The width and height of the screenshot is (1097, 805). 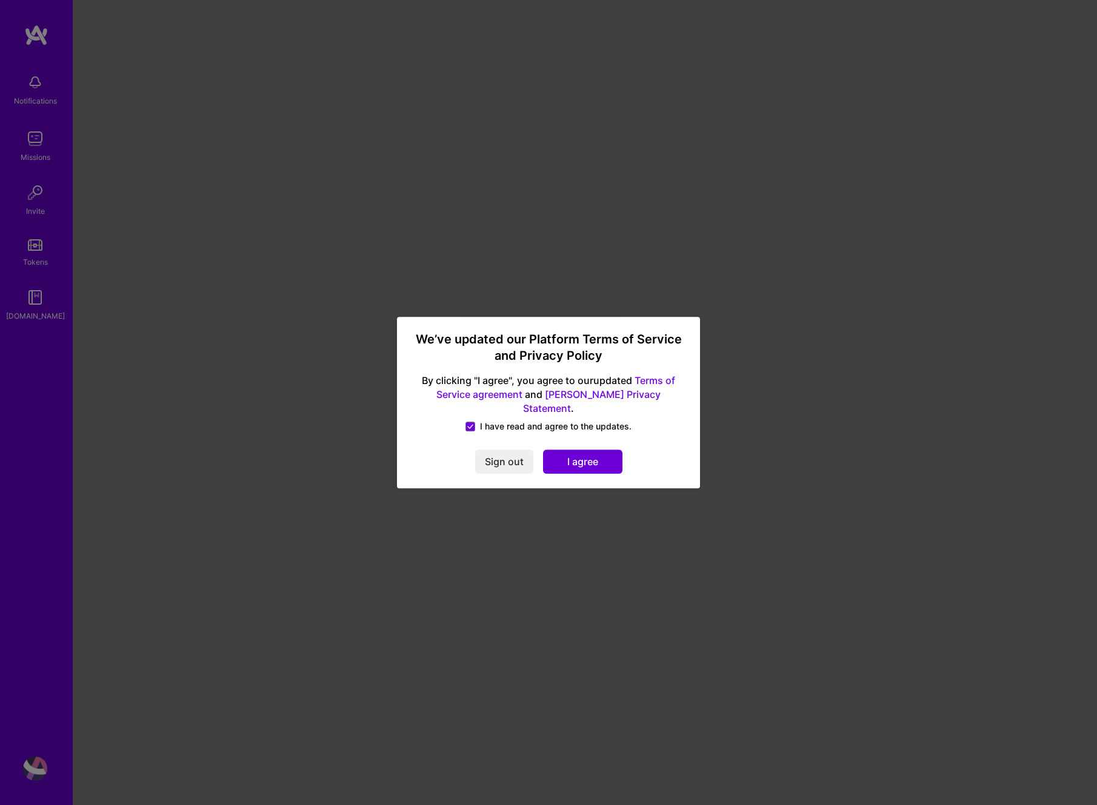 What do you see at coordinates (504, 462) in the screenshot?
I see `button: Sign out` at bounding box center [504, 462].